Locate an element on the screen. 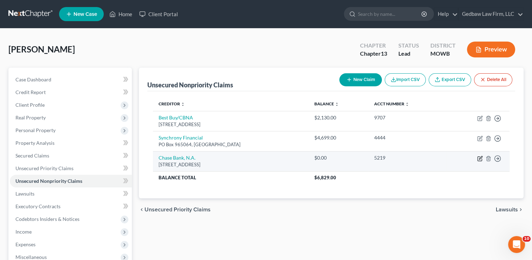  a: Acct Number unfold_more is located at coordinates (392, 103).